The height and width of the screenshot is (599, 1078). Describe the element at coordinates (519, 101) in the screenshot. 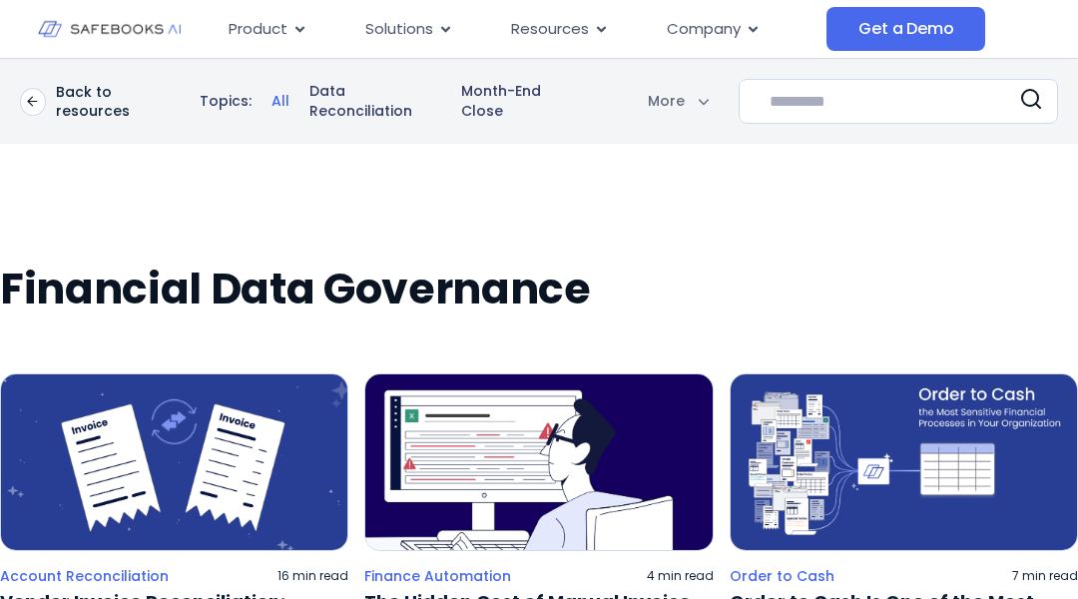

I see `a: Month-End Close` at that location.